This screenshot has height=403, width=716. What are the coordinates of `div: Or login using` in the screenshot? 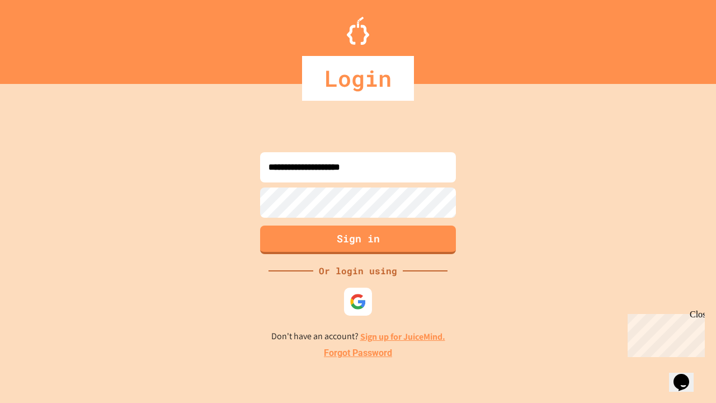 It's located at (358, 271).